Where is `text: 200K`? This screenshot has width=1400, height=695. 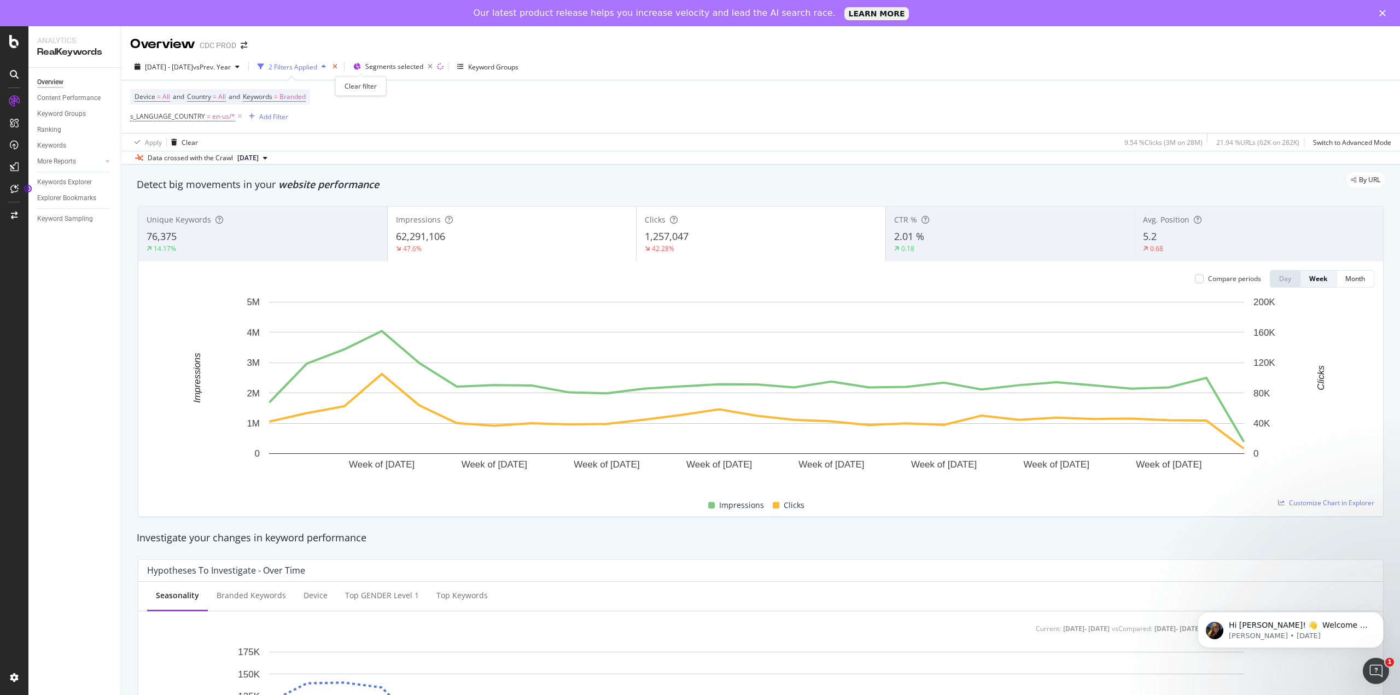 text: 200K is located at coordinates (1264, 302).